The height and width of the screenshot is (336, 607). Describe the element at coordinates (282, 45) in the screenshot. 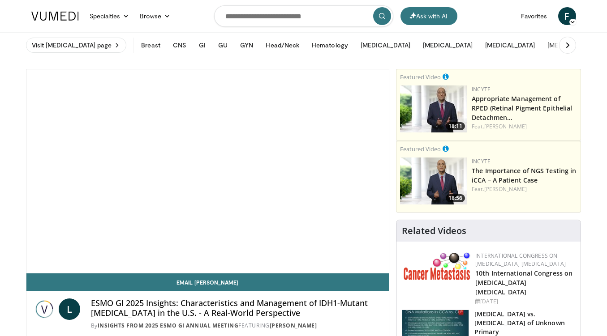

I see `button: Head/Neck` at that location.